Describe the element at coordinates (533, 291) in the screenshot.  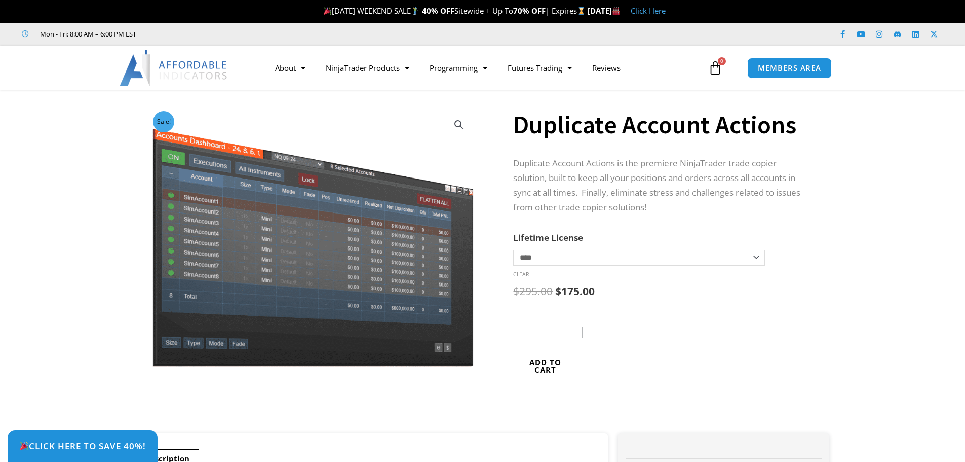
I see `bdi: 295.00` at that location.